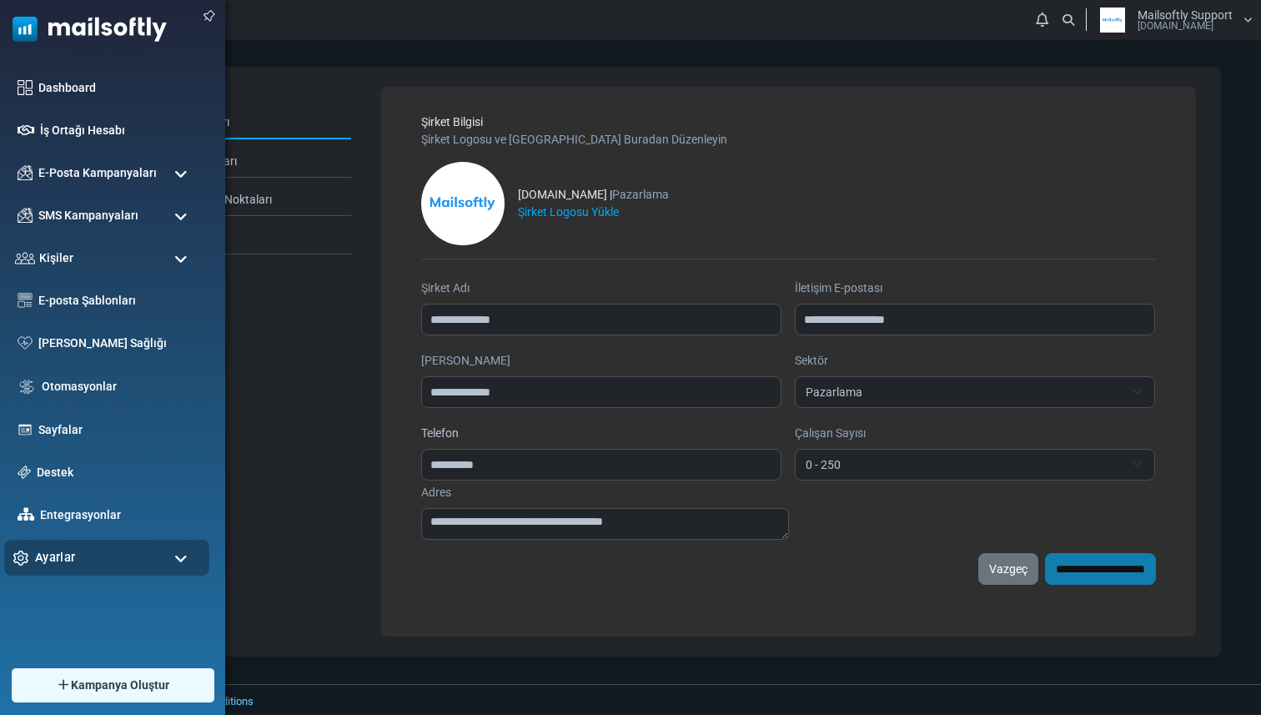 This screenshot has width=1261, height=715. I want to click on label: Telefon, so click(440, 433).